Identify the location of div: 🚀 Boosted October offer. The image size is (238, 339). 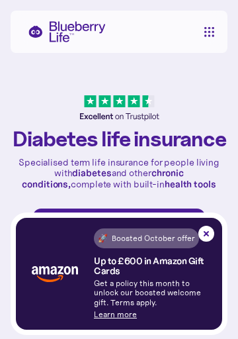
(146, 238).